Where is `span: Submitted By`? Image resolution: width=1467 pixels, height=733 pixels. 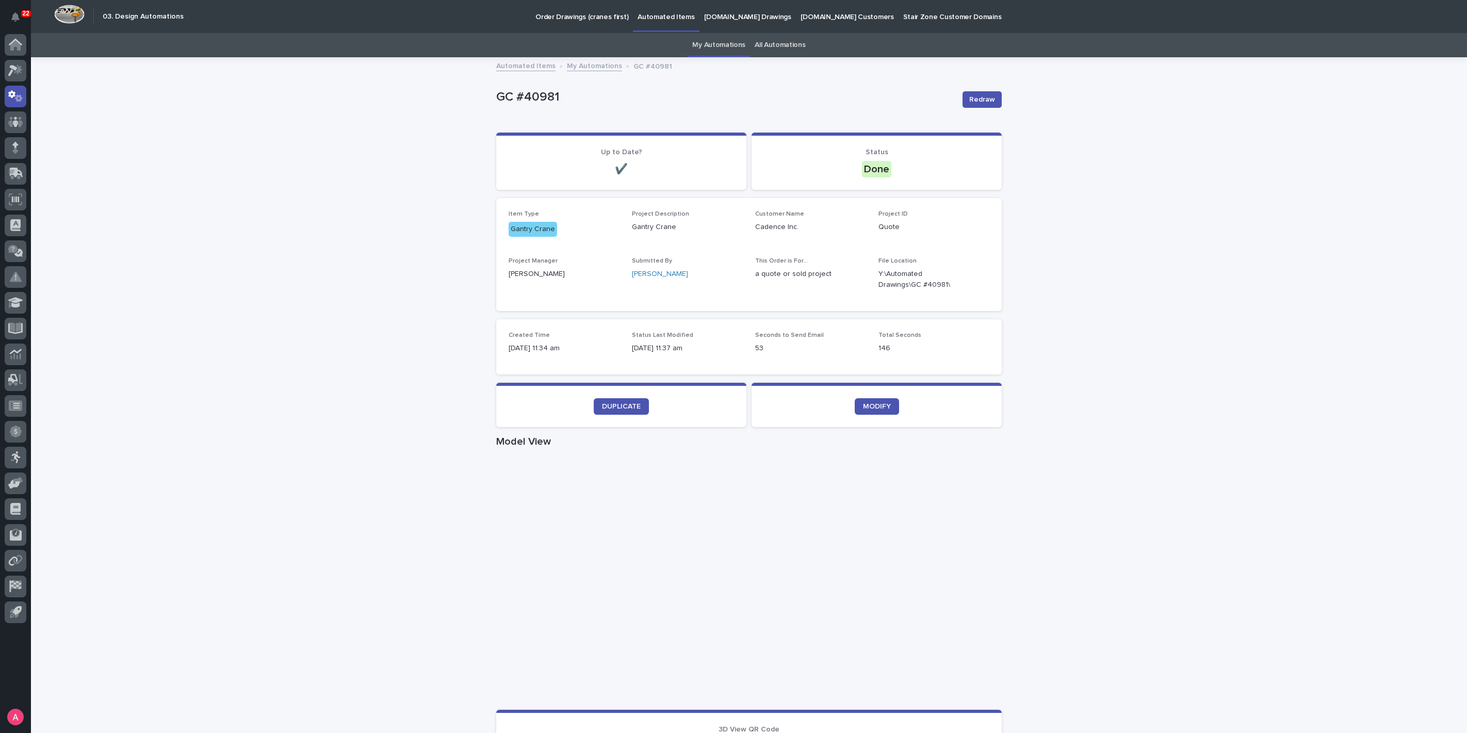
span: Submitted By is located at coordinates (652, 261).